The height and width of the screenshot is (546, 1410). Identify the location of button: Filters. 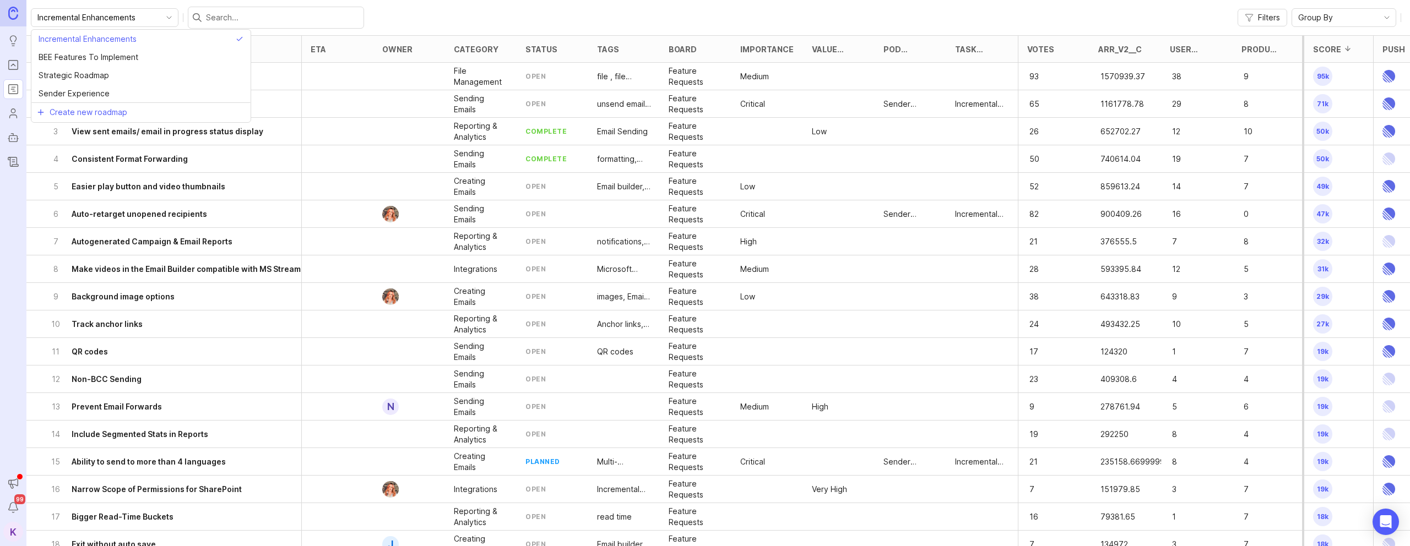
(1263, 18).